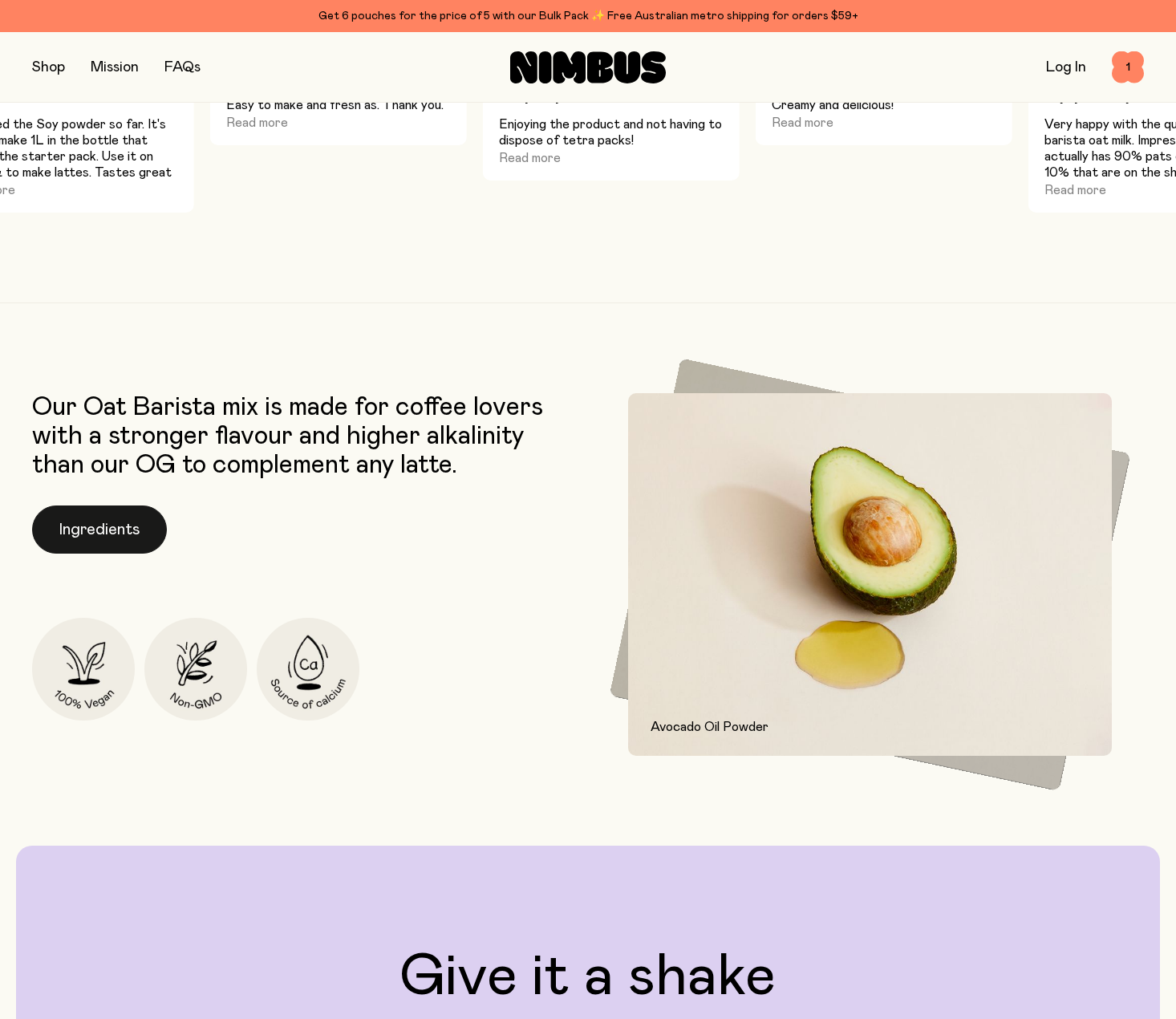 The height and width of the screenshot is (1019, 1176). Describe the element at coordinates (588, 16) in the screenshot. I see `div: Get 6 pouches for the price of 5 with our Bulk Pack ✨ Free Australian metro shipping for orders $59+` at that location.